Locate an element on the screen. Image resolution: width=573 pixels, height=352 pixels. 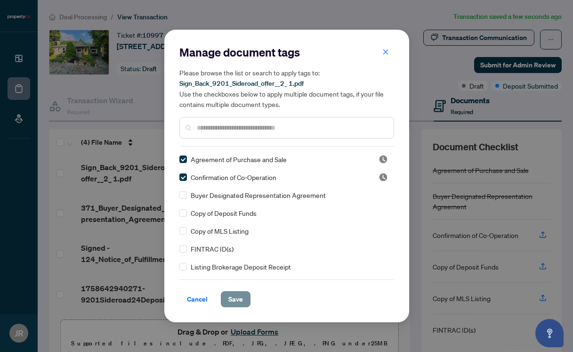
button: Open asap is located at coordinates (550, 333).